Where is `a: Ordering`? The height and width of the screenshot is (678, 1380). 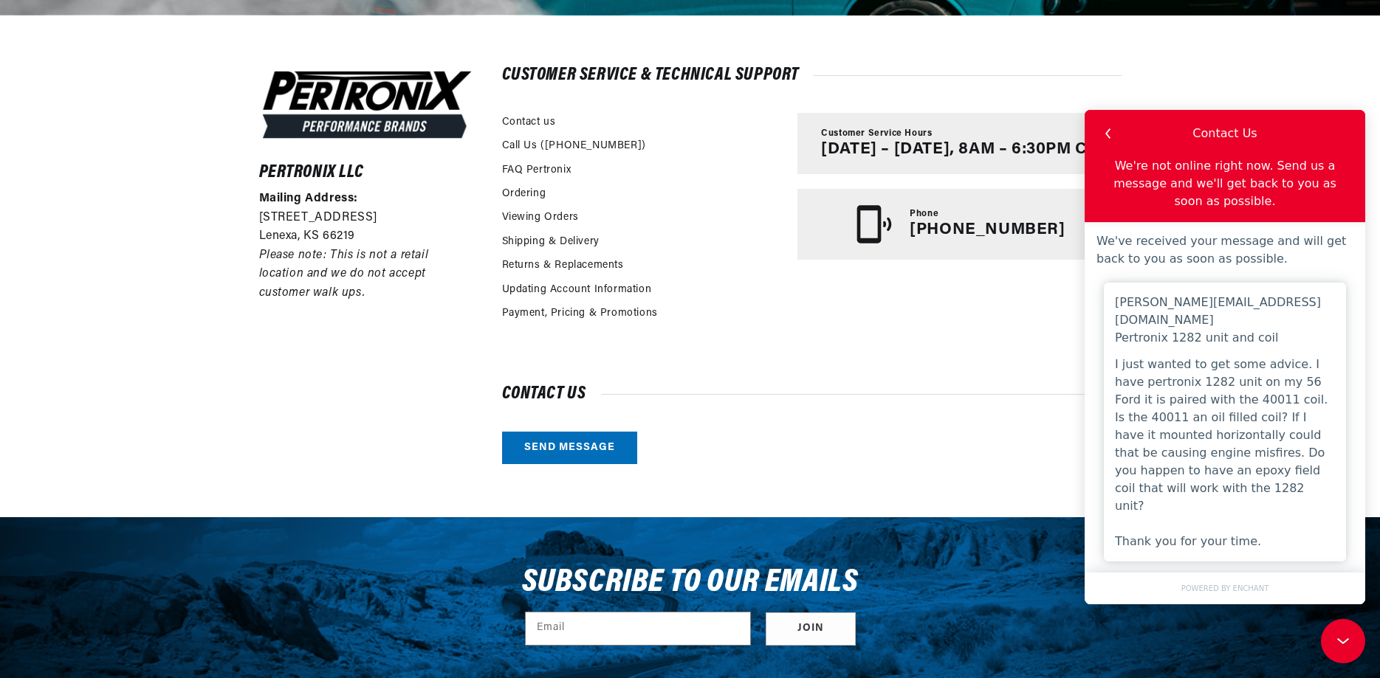
a: Ordering is located at coordinates (524, 194).